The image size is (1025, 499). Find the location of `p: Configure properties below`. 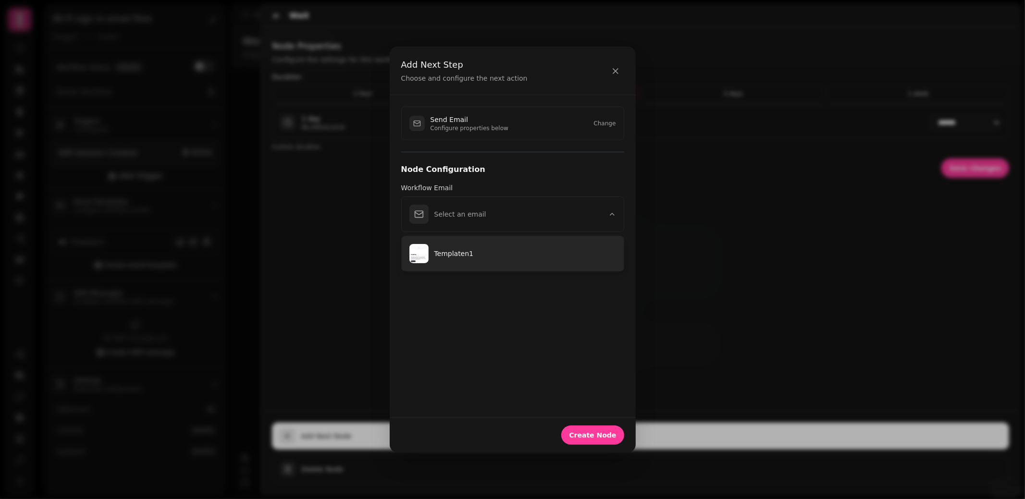

p: Configure properties below is located at coordinates (470, 128).